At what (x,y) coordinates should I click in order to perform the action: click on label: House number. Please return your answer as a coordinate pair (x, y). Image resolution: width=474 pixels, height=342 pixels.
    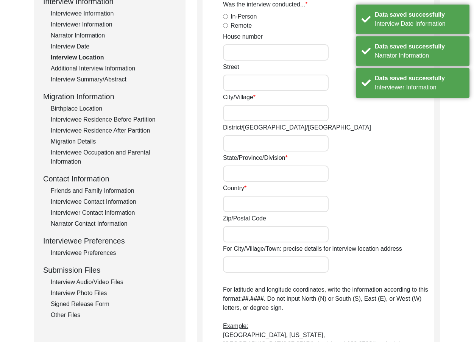
    Looking at the image, I should click on (243, 37).